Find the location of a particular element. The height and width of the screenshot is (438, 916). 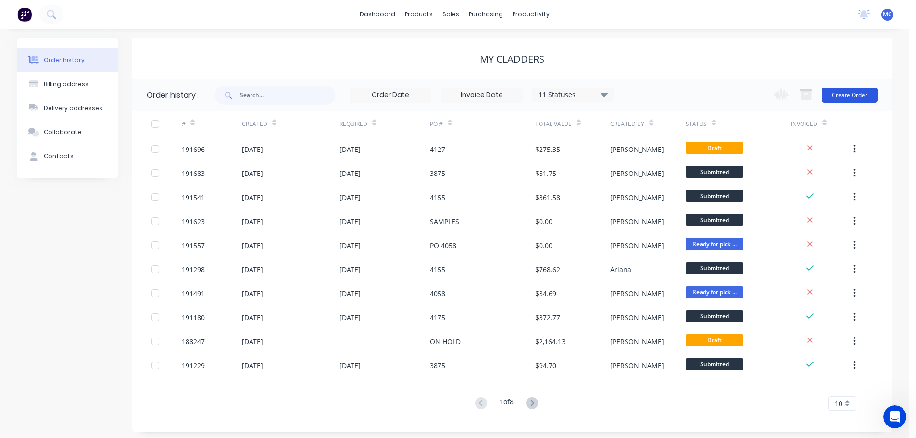

div: $94.70 is located at coordinates (546, 365).